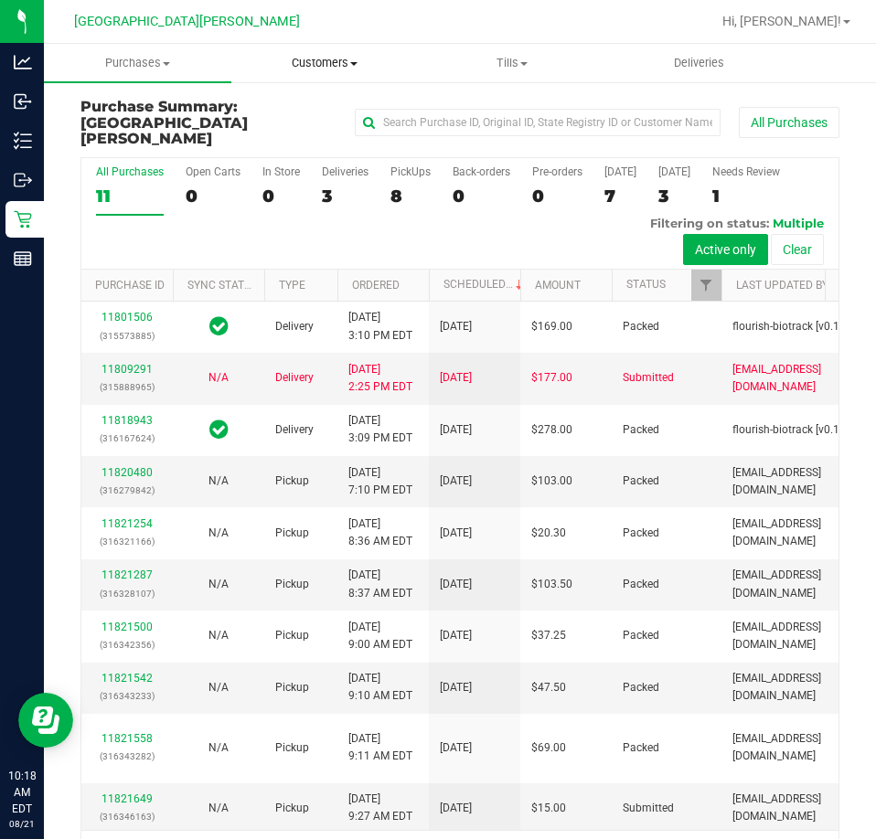 The height and width of the screenshot is (839, 876). I want to click on div: Back-orders, so click(481, 172).